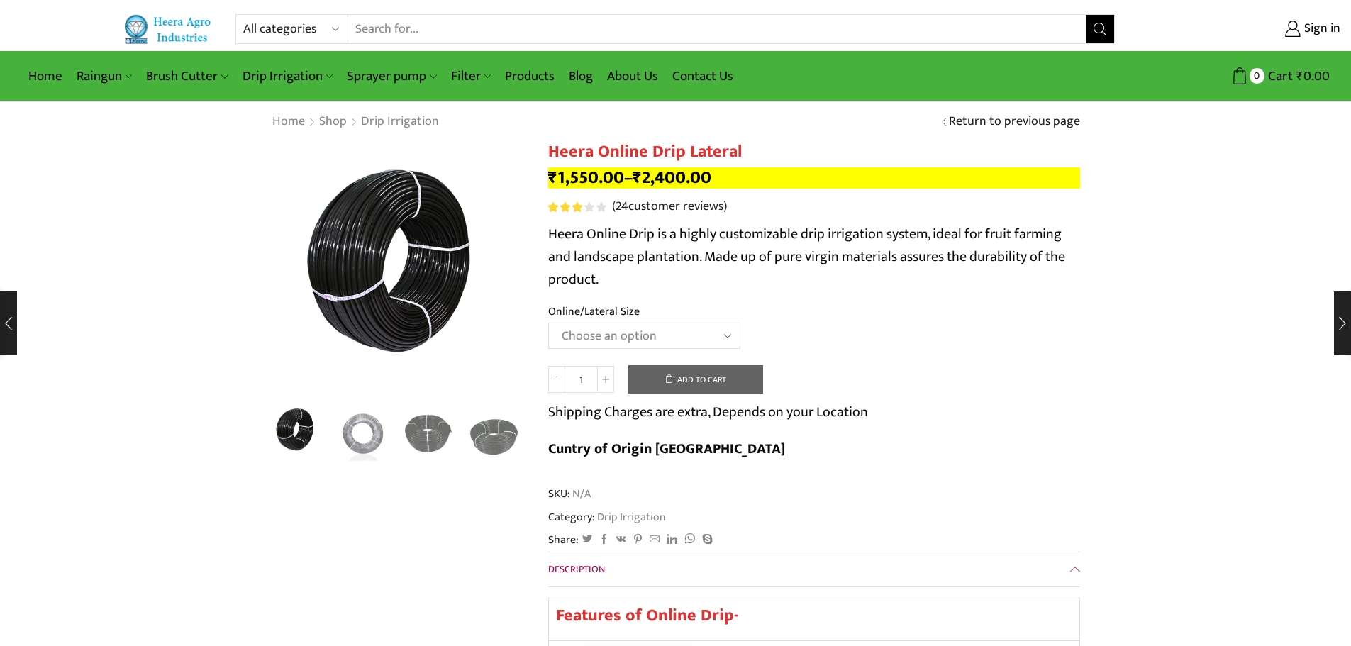  Describe the element at coordinates (355, 122) in the screenshot. I see `nav: Breadcrumb` at that location.